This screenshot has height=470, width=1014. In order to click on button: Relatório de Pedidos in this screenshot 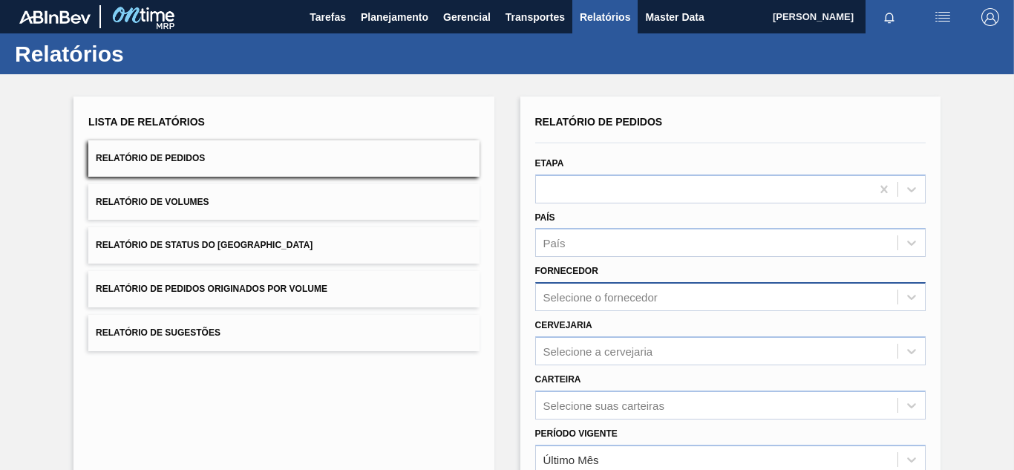, I will do `click(284, 158)`.